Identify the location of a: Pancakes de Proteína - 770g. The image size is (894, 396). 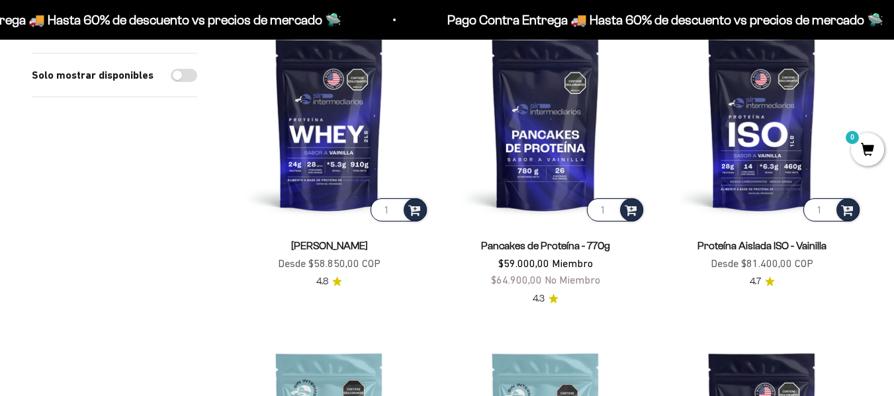
(545, 245).